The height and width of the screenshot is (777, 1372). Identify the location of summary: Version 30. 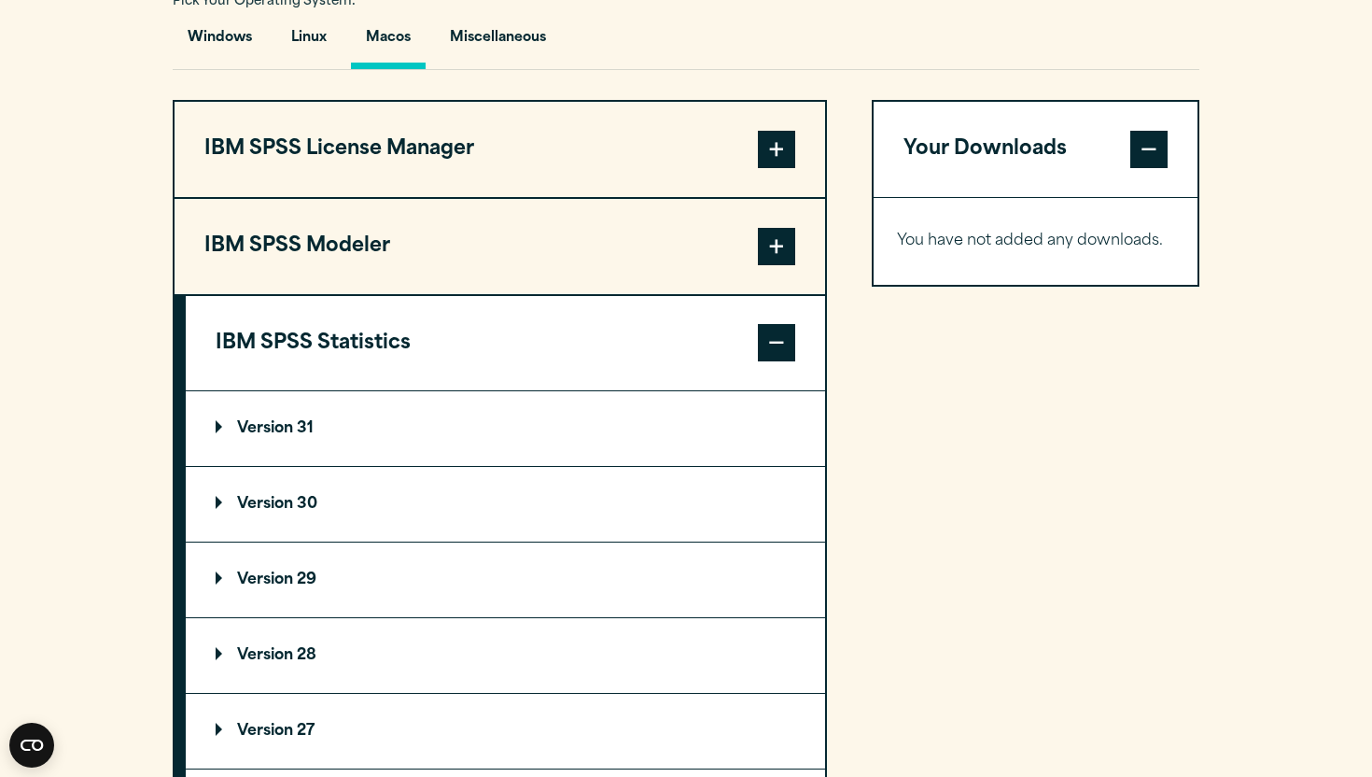
(505, 504).